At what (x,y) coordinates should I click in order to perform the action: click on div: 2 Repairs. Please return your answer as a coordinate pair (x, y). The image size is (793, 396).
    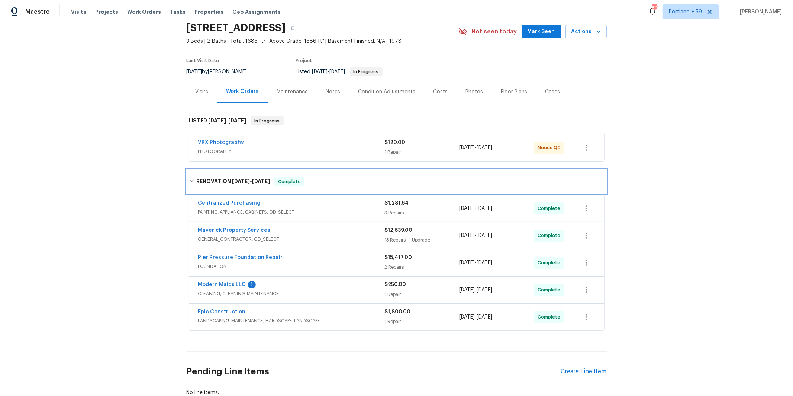
    Looking at the image, I should click on (422, 267).